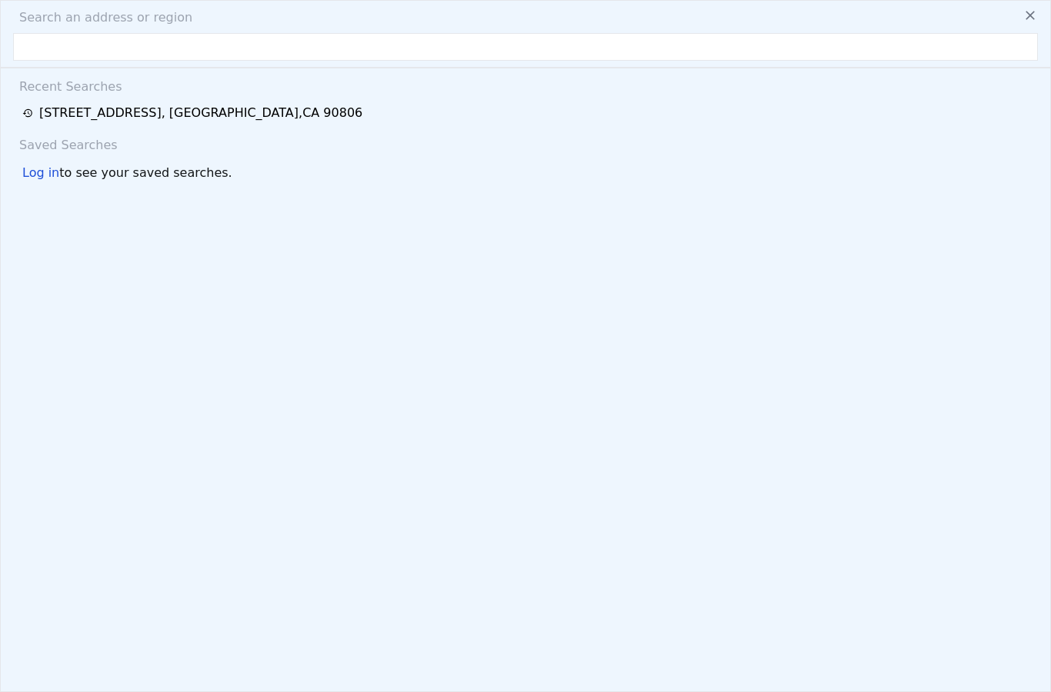  What do you see at coordinates (41, 173) in the screenshot?
I see `div: Log in` at bounding box center [41, 173].